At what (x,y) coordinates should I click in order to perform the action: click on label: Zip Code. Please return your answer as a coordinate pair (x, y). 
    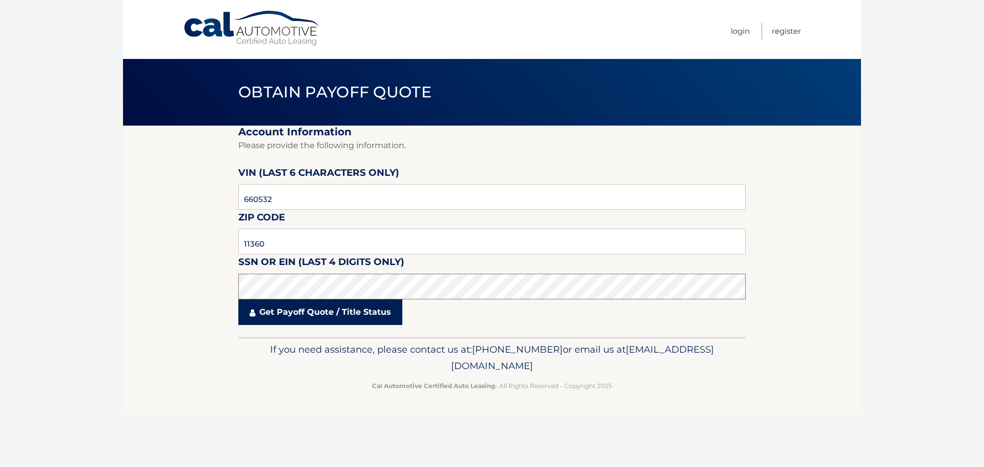
    Looking at the image, I should click on (261, 219).